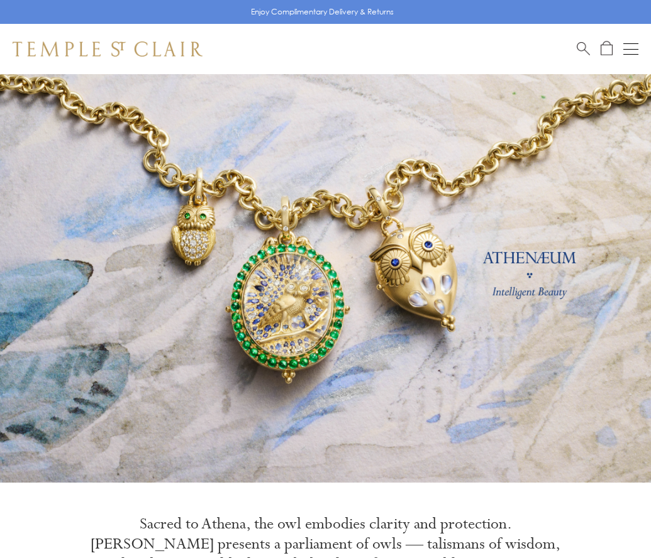 The image size is (651, 558). What do you see at coordinates (606, 48) in the screenshot?
I see `a: Open Shopping Bag` at bounding box center [606, 48].